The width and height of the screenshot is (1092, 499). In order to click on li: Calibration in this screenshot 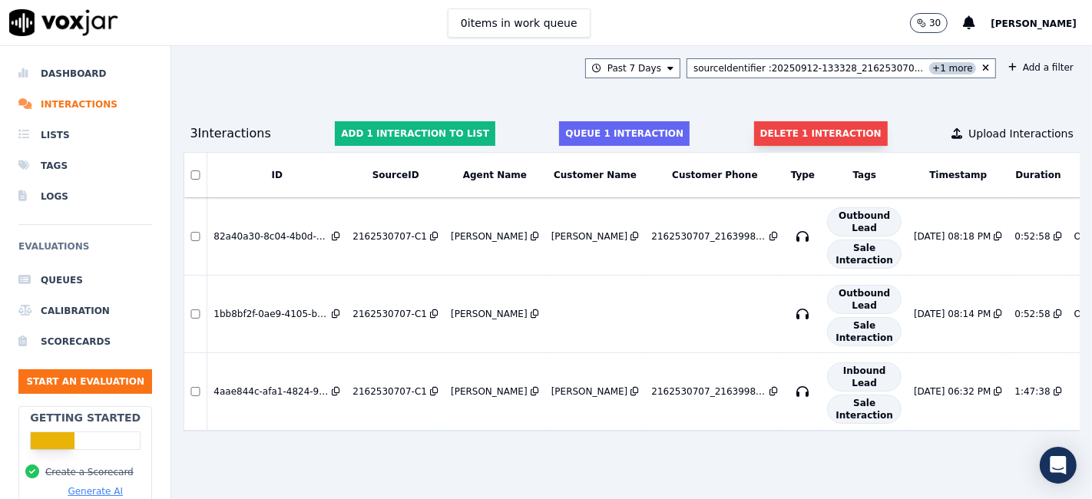, I will do `click(85, 311)`.